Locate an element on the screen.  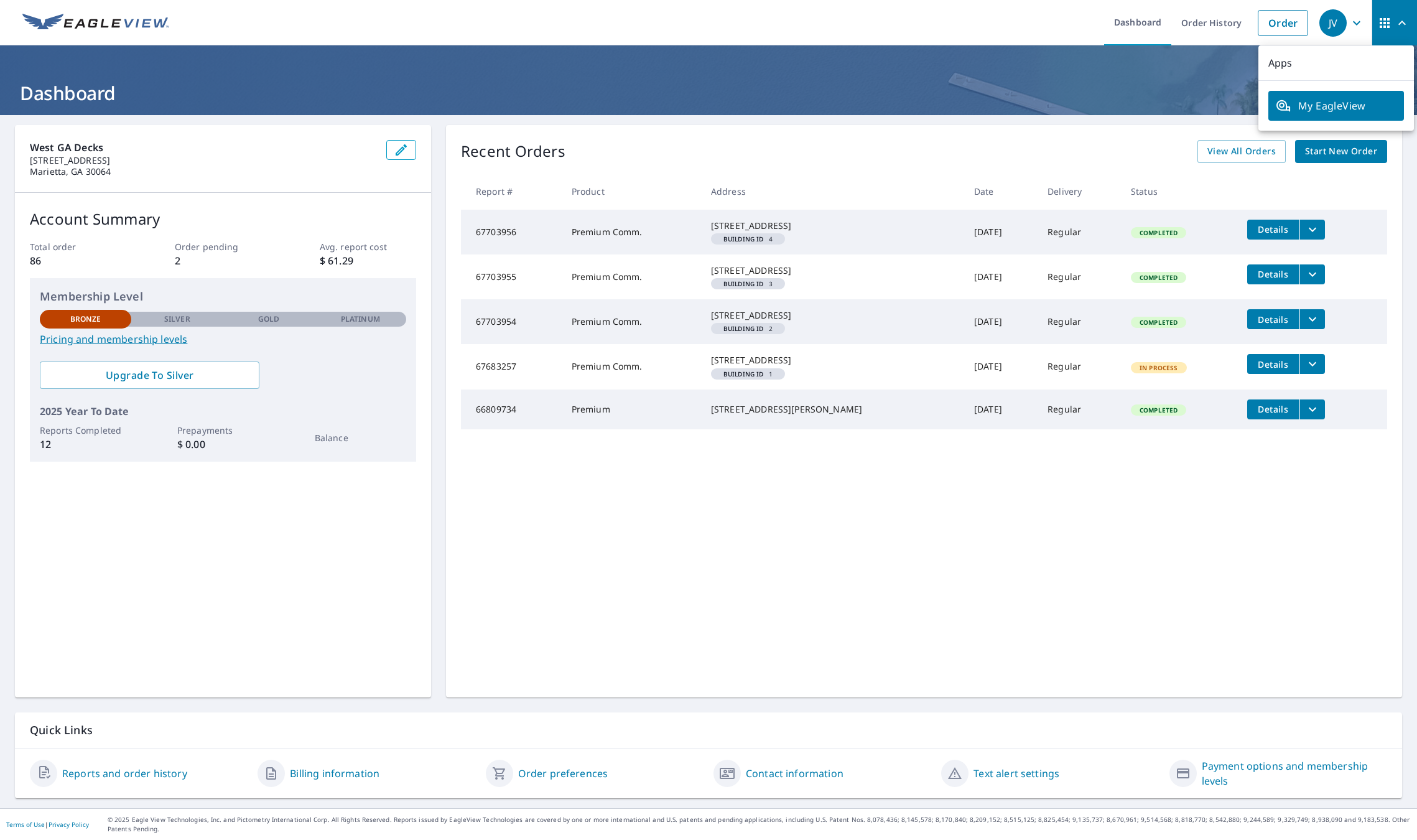
th: Date is located at coordinates (1001, 191).